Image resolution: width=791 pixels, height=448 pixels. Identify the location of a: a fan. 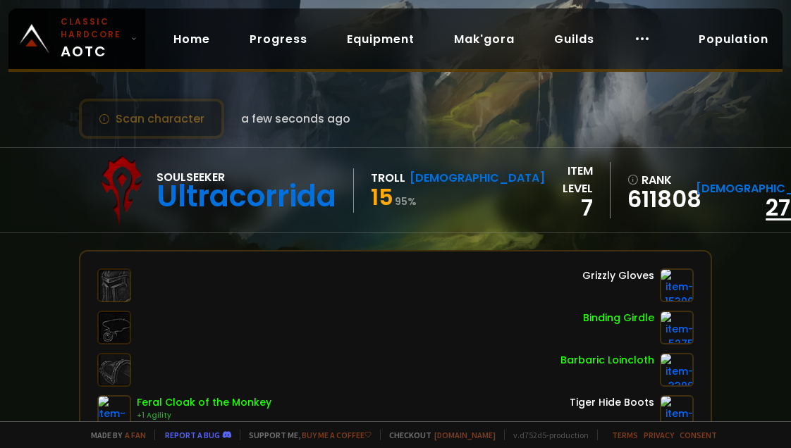
(135, 435).